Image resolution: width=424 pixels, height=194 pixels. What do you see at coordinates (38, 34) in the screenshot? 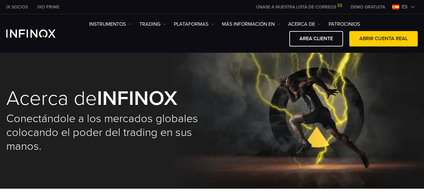
I see `a: INFINOX Logo` at bounding box center [38, 34].